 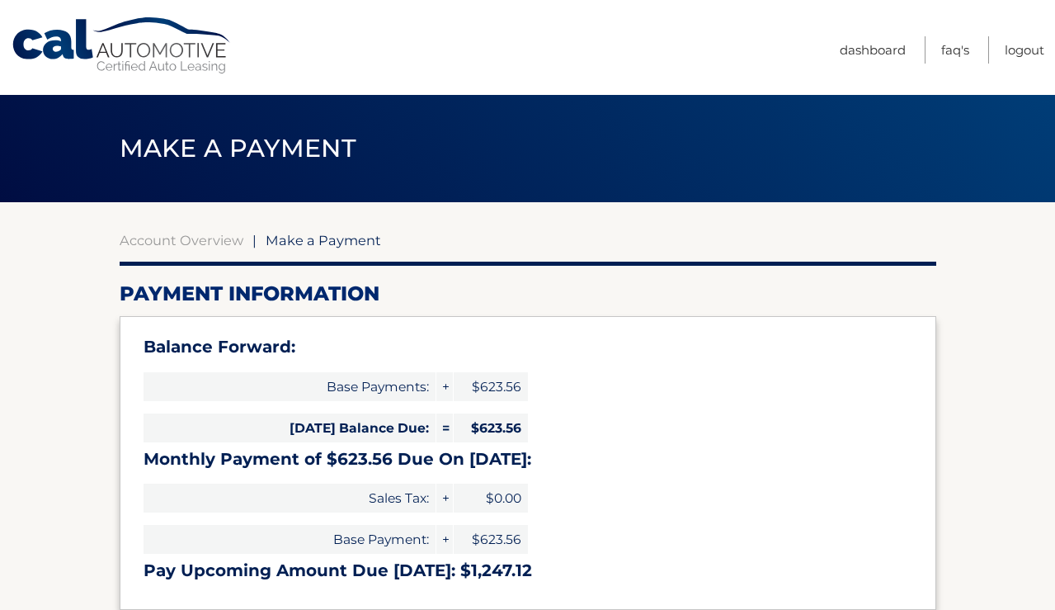 I want to click on a: Account Overview, so click(x=182, y=240).